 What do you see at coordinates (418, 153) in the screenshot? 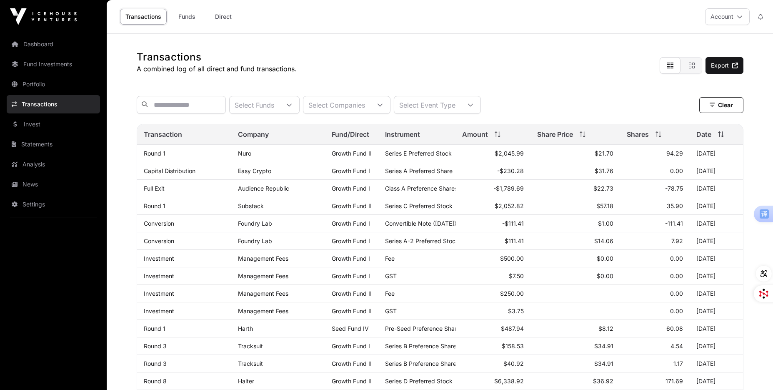
I see `span: Series E Preferred Stock` at bounding box center [418, 153].